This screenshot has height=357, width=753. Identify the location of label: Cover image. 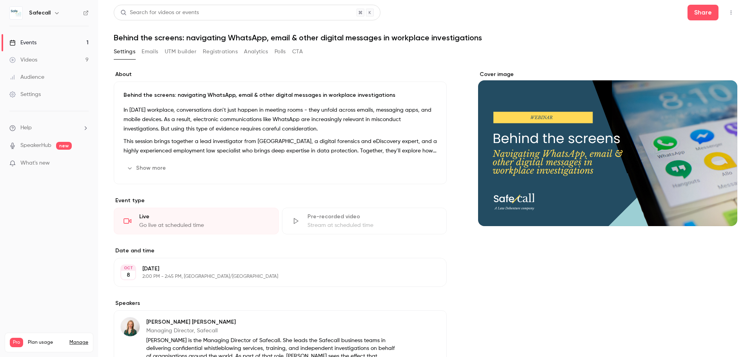
(607, 75).